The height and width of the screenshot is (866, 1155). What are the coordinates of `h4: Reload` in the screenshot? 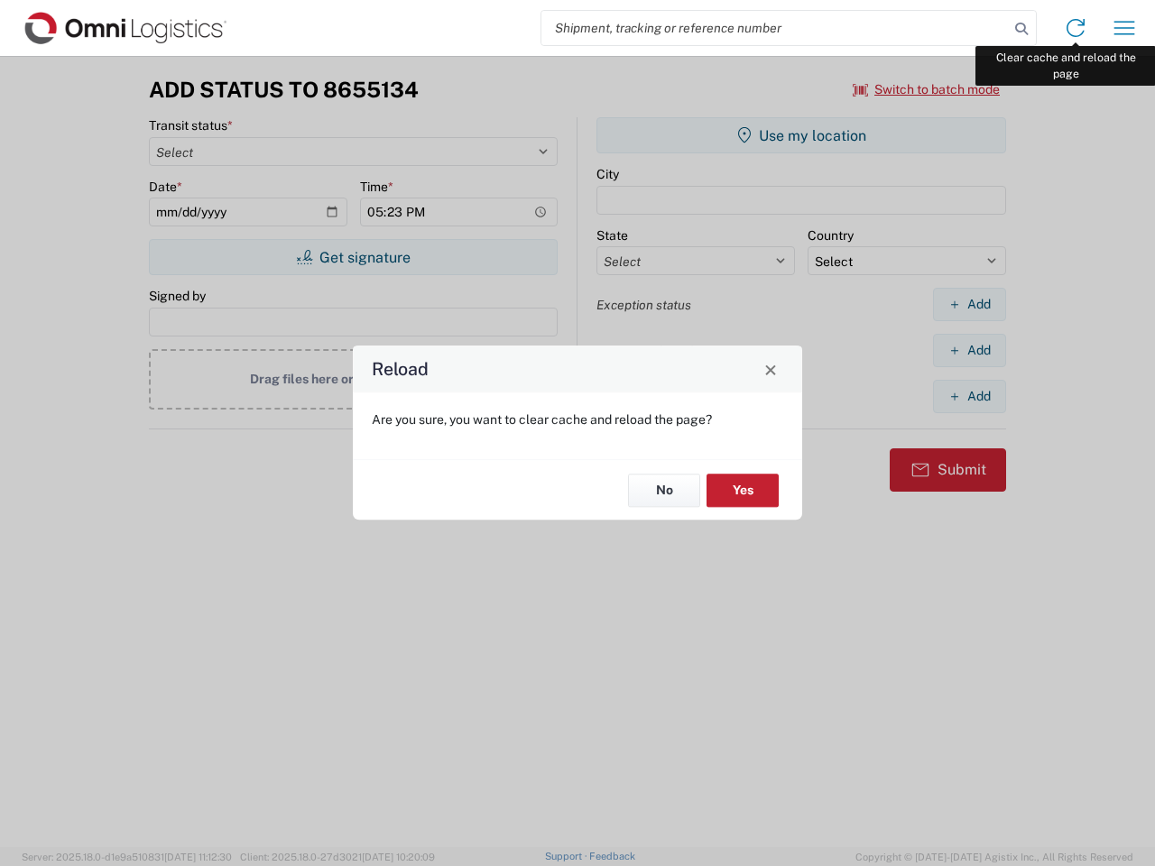 It's located at (400, 369).